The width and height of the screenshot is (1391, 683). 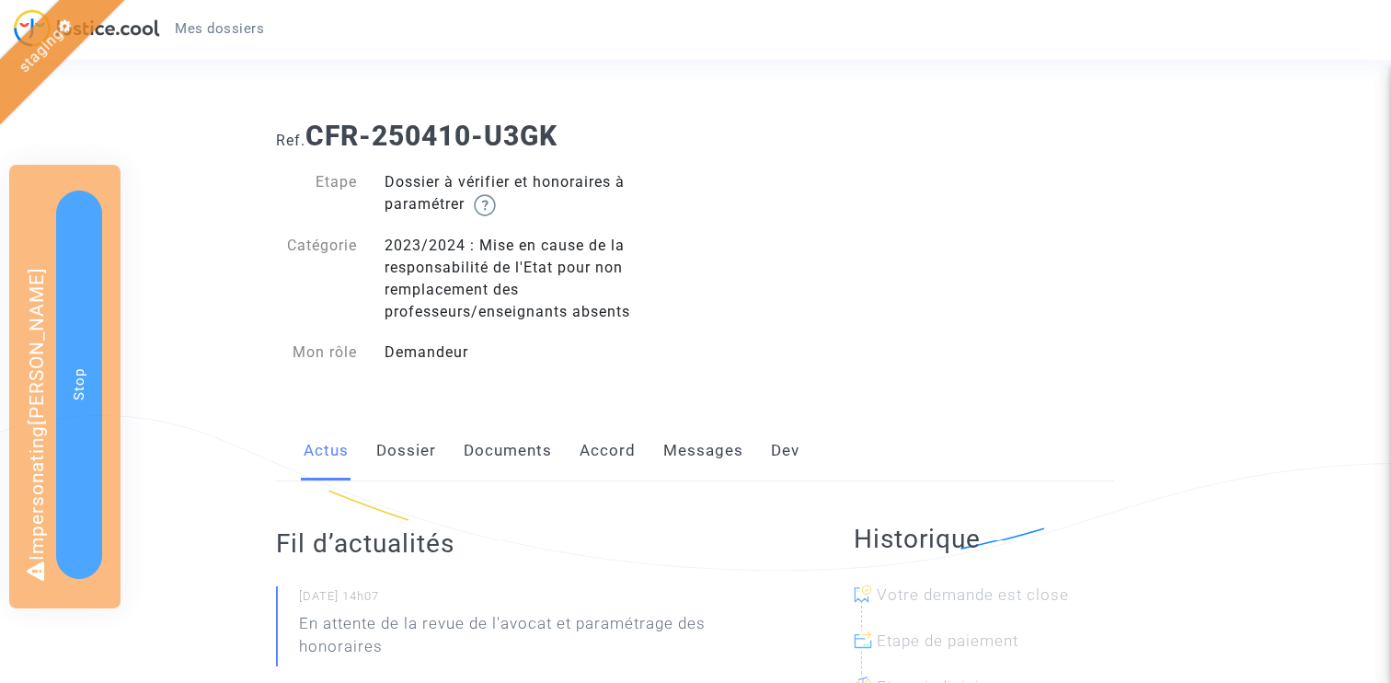 I want to click on div: Demandeur, so click(x=533, y=352).